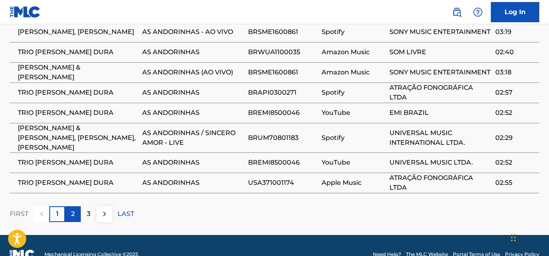 This screenshot has height=256, width=549. What do you see at coordinates (514, 237) in the screenshot?
I see `div: Arrastar` at bounding box center [514, 237].